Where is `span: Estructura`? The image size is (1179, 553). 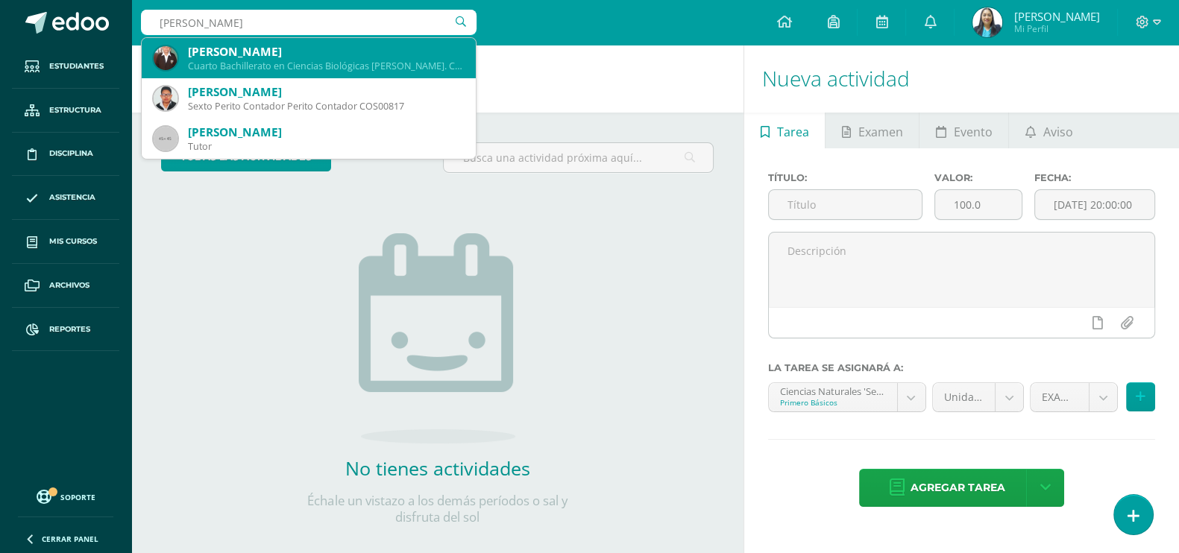
span: Estructura is located at coordinates (75, 110).